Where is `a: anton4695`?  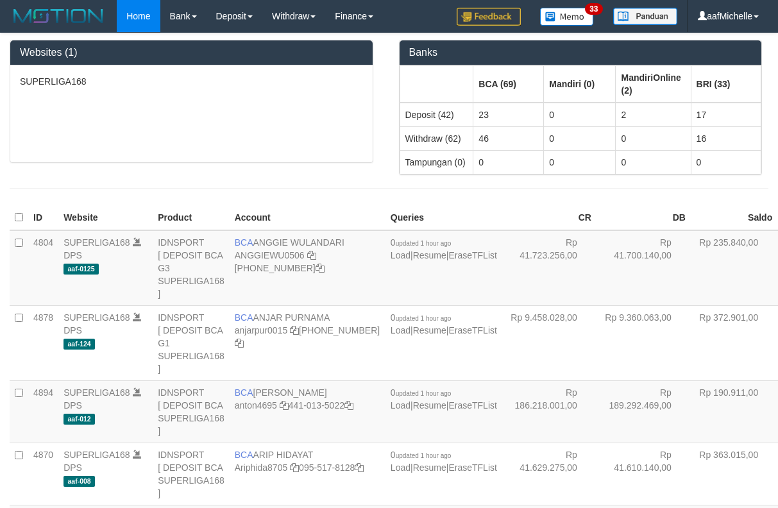 a: anton4695 is located at coordinates (256, 405).